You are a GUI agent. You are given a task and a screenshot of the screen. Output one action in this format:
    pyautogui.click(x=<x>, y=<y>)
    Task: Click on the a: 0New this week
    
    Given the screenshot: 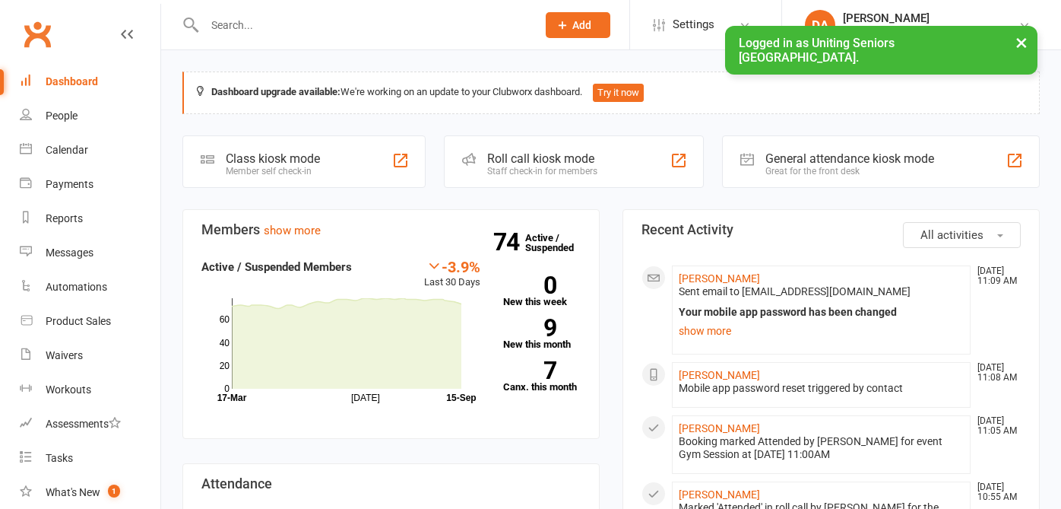 What is the action you would take?
    pyautogui.click(x=542, y=291)
    